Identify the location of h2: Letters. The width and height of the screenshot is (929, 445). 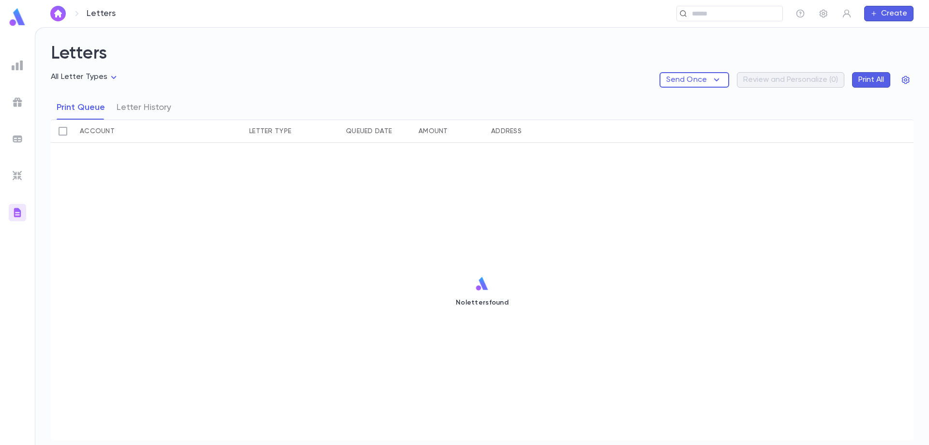
(482, 58).